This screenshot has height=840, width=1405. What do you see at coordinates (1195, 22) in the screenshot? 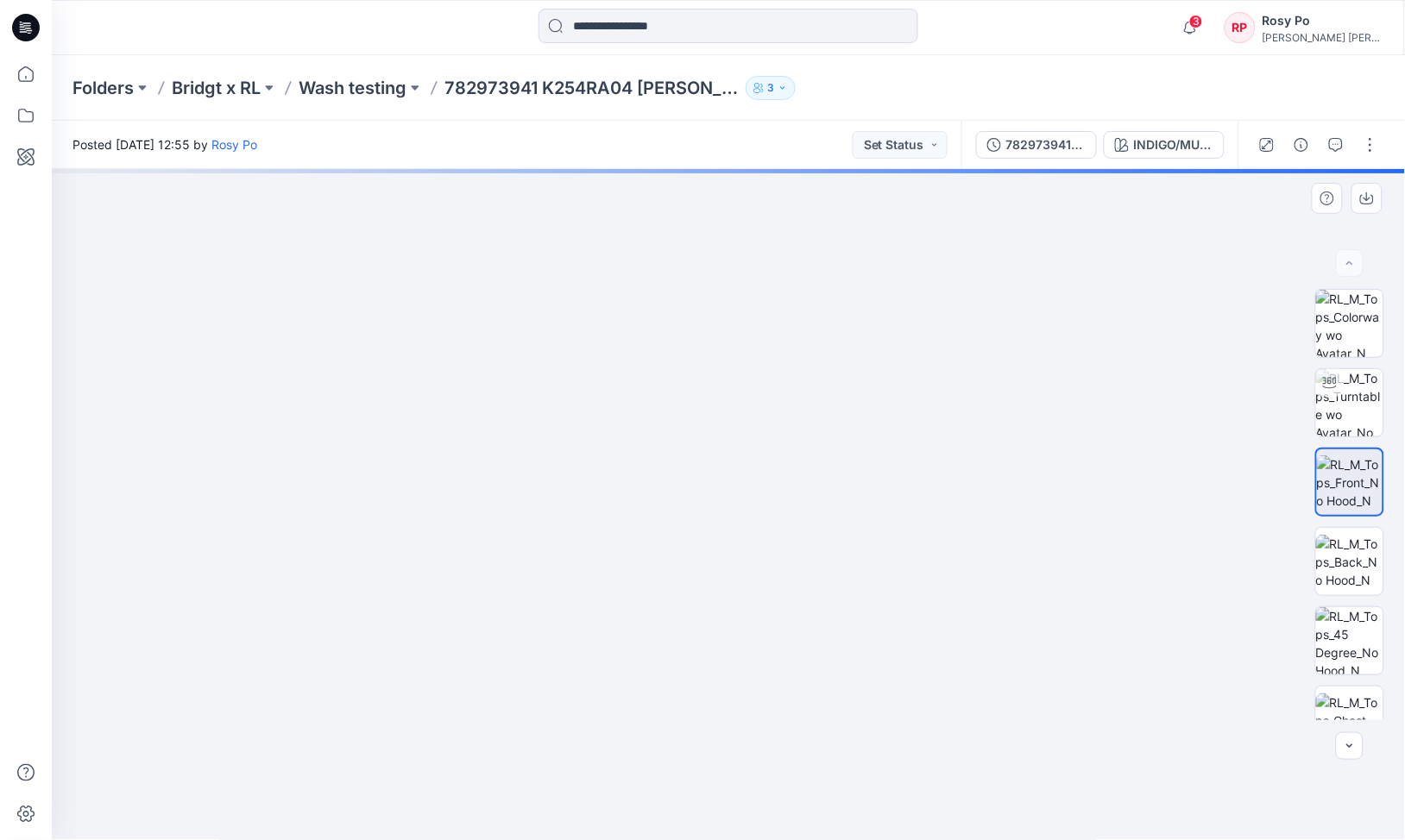
I see `span: 3` at bounding box center [1195, 22].